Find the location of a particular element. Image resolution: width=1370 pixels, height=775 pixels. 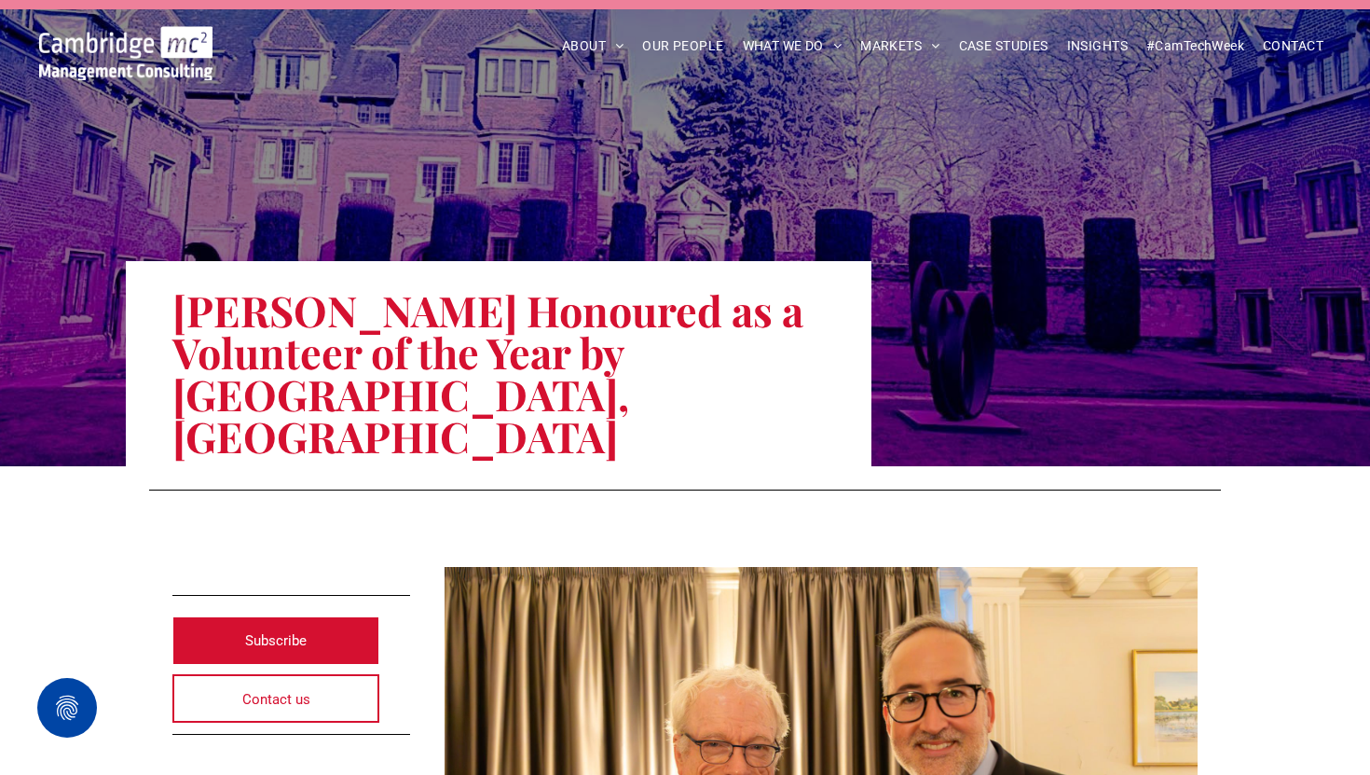

a: #CamTechWeek is located at coordinates (1195, 46).